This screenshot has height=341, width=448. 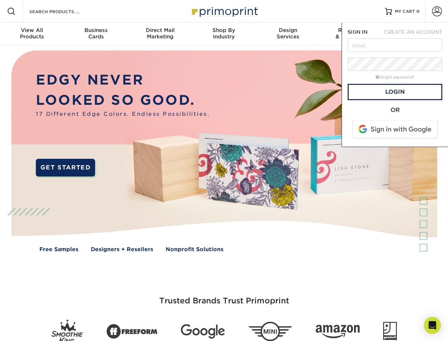 I want to click on div: Cards, so click(x=96, y=33).